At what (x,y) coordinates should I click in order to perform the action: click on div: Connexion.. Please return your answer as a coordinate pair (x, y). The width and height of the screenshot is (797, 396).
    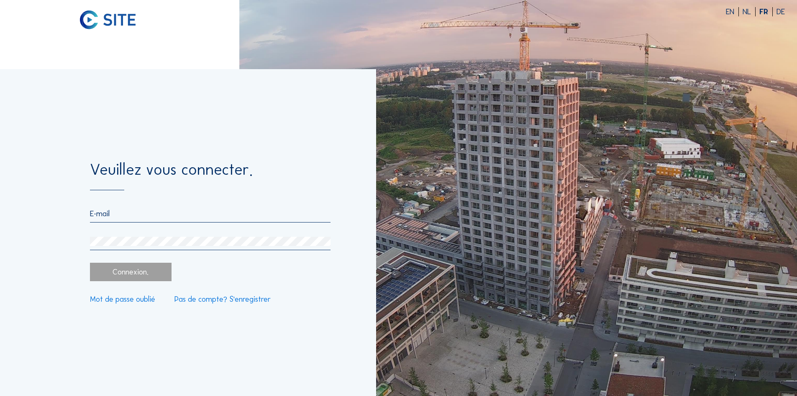
    Looking at the image, I should click on (131, 272).